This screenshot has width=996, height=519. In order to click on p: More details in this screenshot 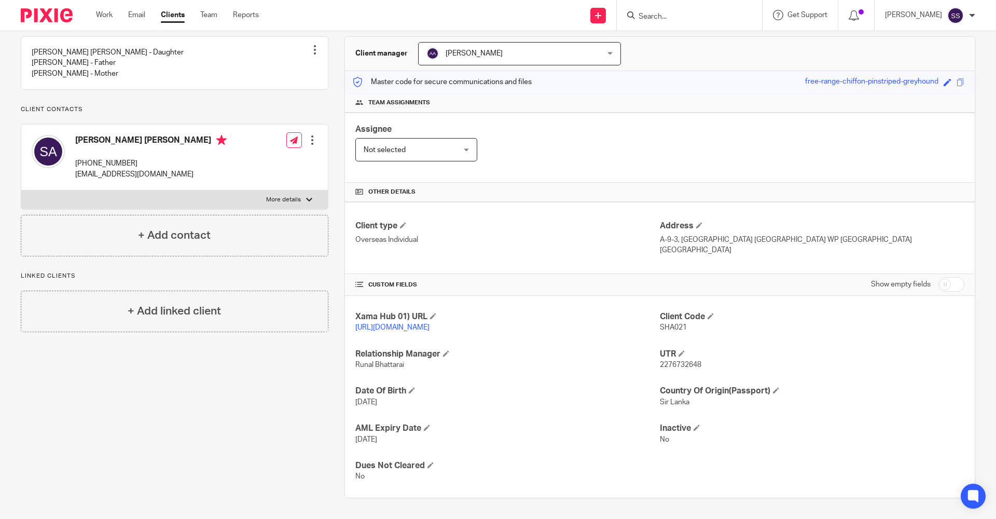, I will do `click(283, 200)`.